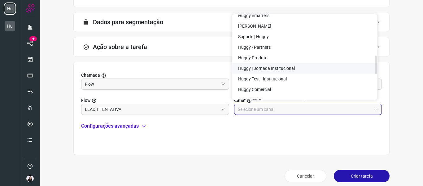  I want to click on button: Criar tarefa, so click(362, 176).